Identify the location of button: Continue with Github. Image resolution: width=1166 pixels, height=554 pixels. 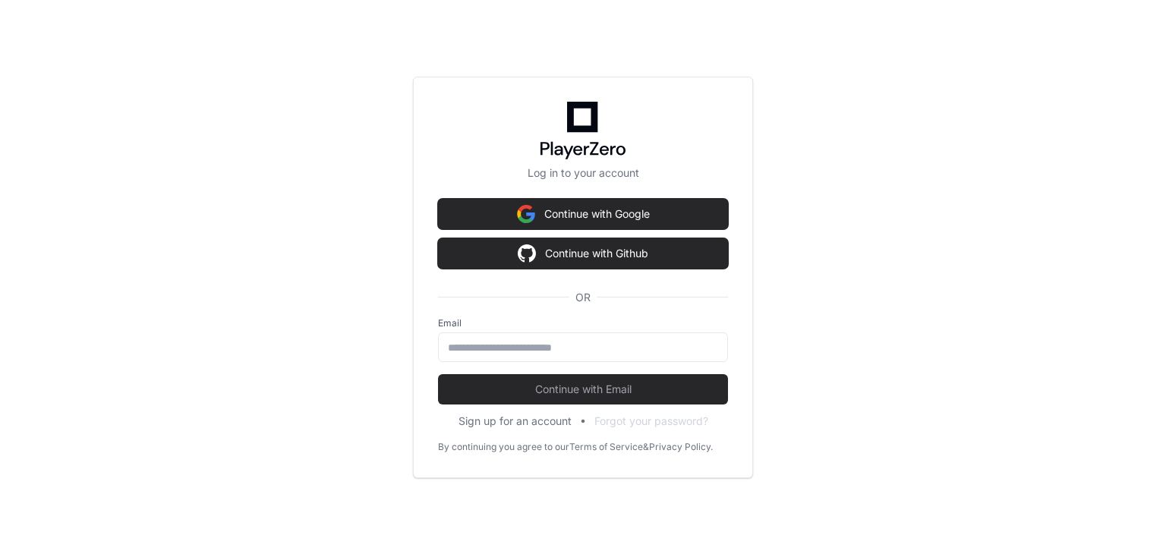
(583, 254).